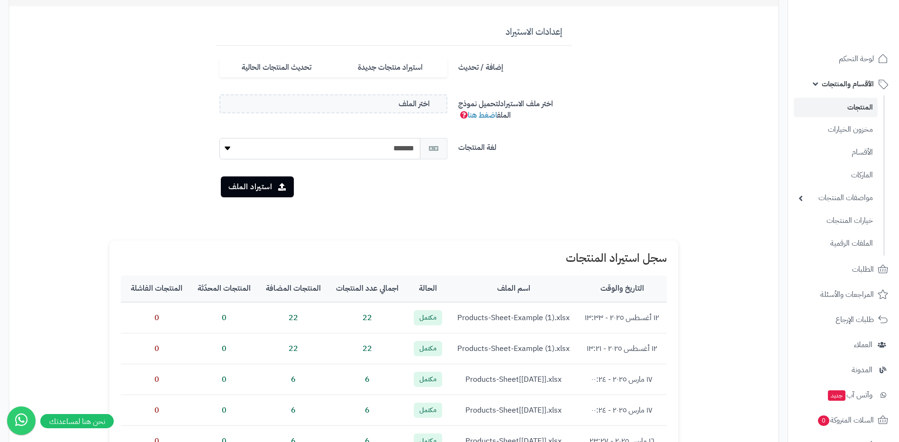  I want to click on label: تحديث المنتجات الحالية, so click(276, 67).